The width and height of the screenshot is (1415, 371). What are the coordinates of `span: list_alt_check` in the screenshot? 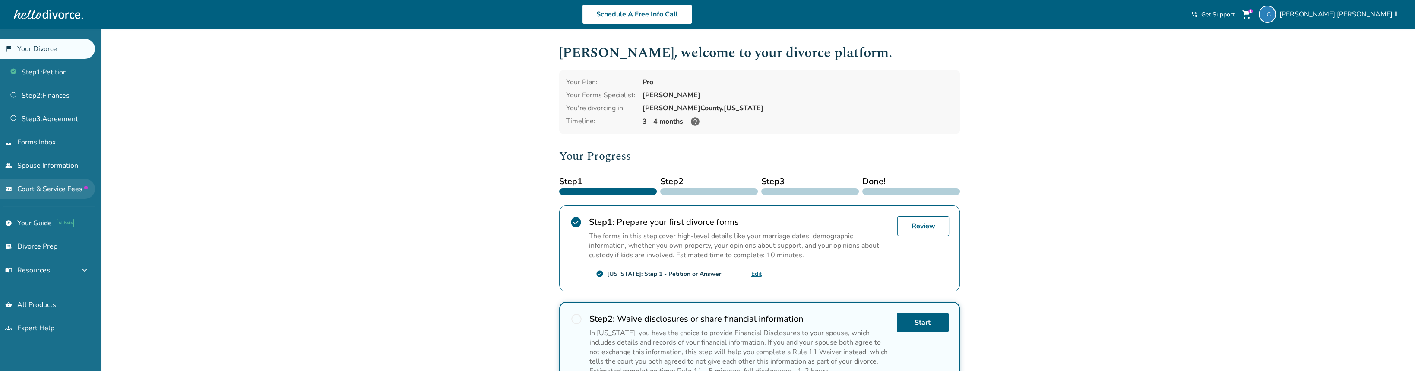 It's located at (9, 246).